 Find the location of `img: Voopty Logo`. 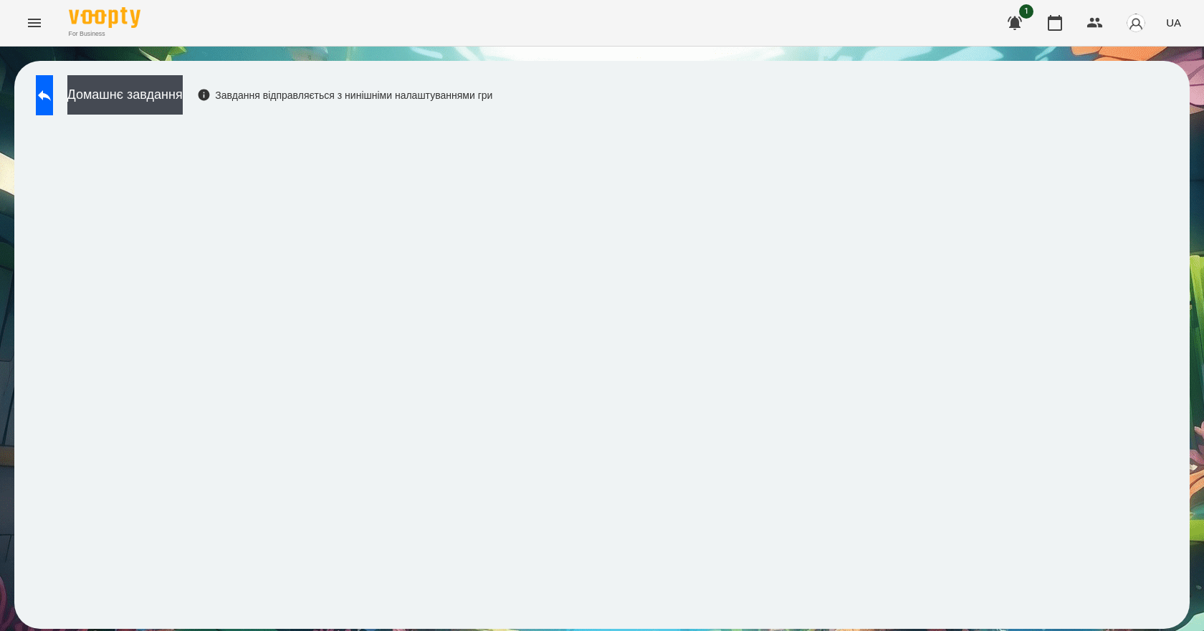

img: Voopty Logo is located at coordinates (105, 17).